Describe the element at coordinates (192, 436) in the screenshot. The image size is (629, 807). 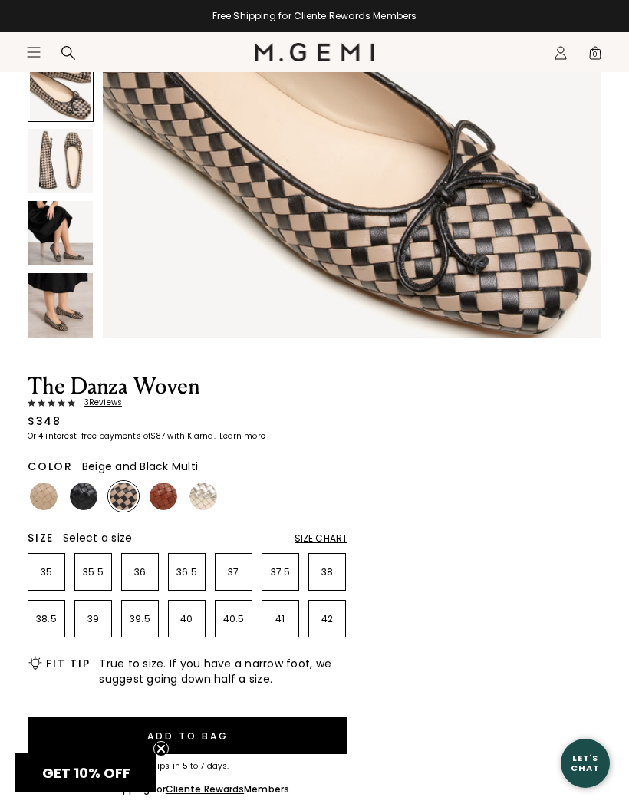
I see `klarna-placement-style-body: with Klarna` at that location.